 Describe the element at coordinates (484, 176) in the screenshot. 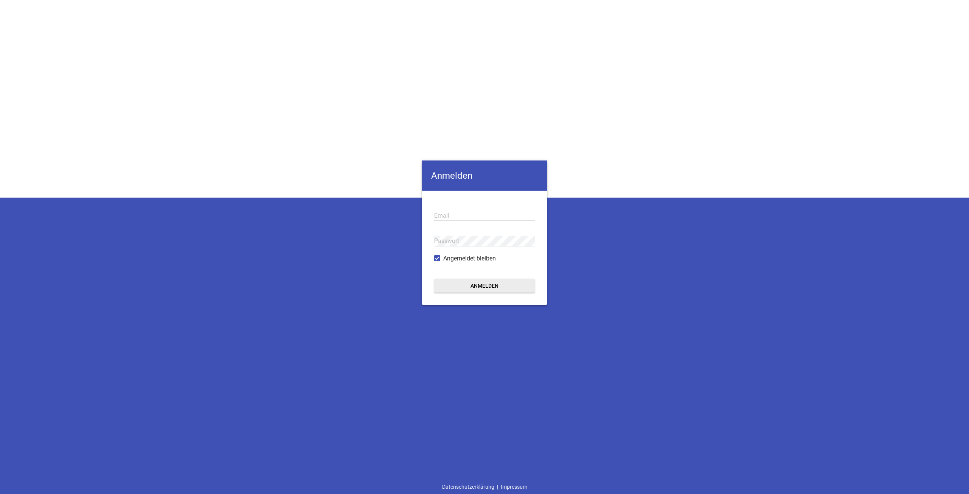

I see `h4: Anmelden` at that location.